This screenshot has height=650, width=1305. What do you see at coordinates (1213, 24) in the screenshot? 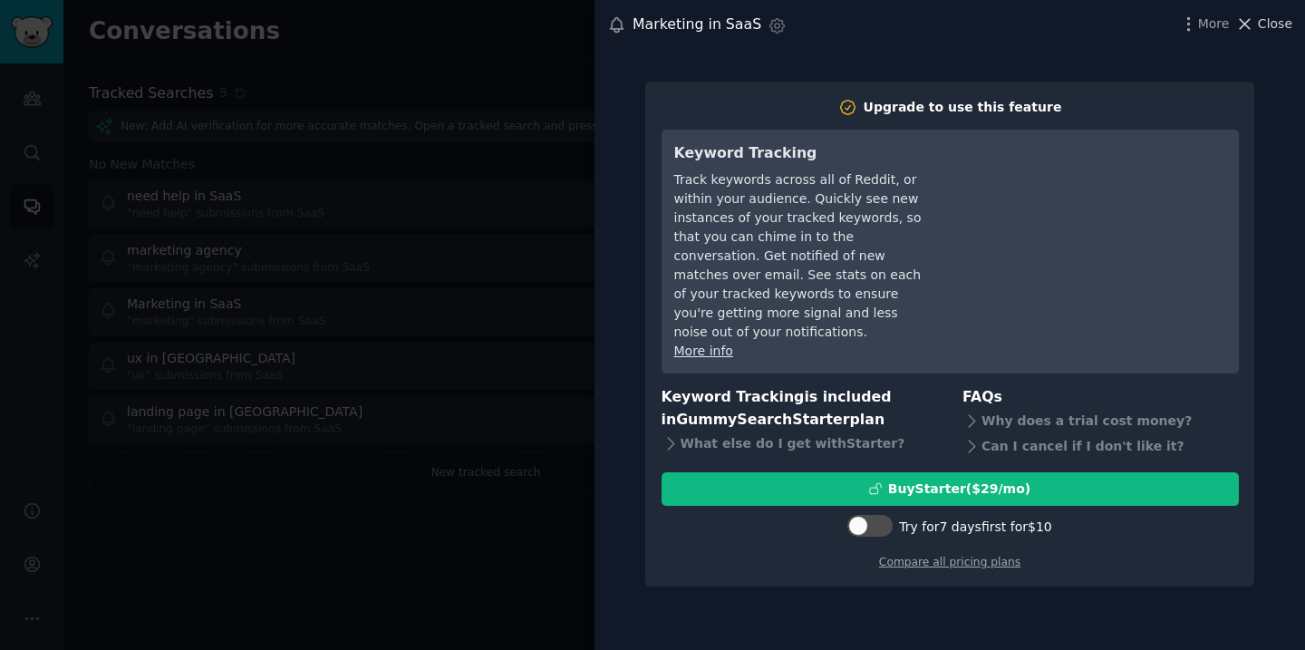
I see `span: More` at bounding box center [1213, 24].